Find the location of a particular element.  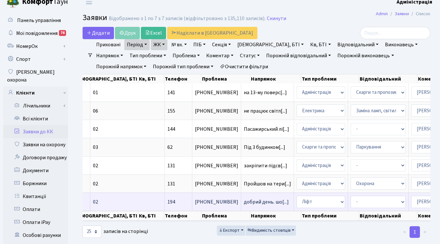

div: Відображено з 1 по 7 з 7 записів (відфільтровано з 135,110 записів). is located at coordinates (187, 18).